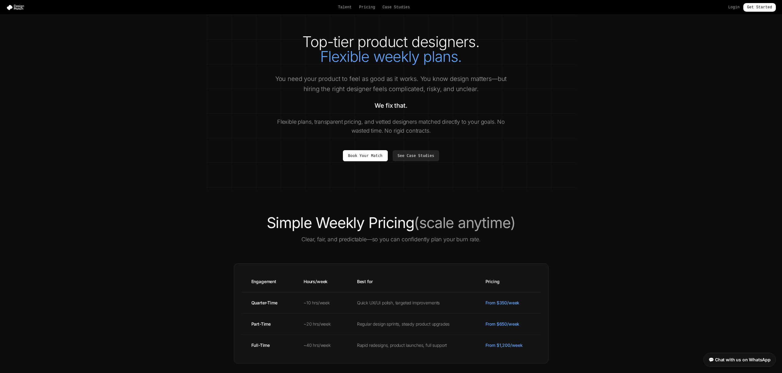 This screenshot has height=373, width=782. What do you see at coordinates (391, 49) in the screenshot?
I see `h1: Top-tier product designers.` at bounding box center [391, 49].